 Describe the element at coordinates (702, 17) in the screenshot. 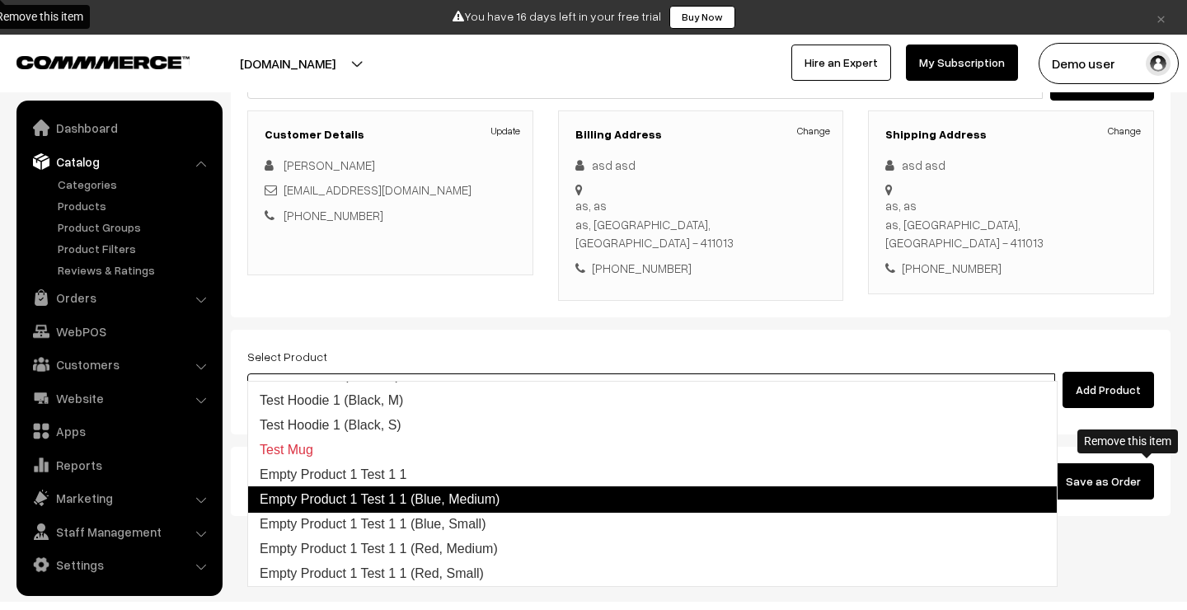

I see `a: Buy Now` at that location.